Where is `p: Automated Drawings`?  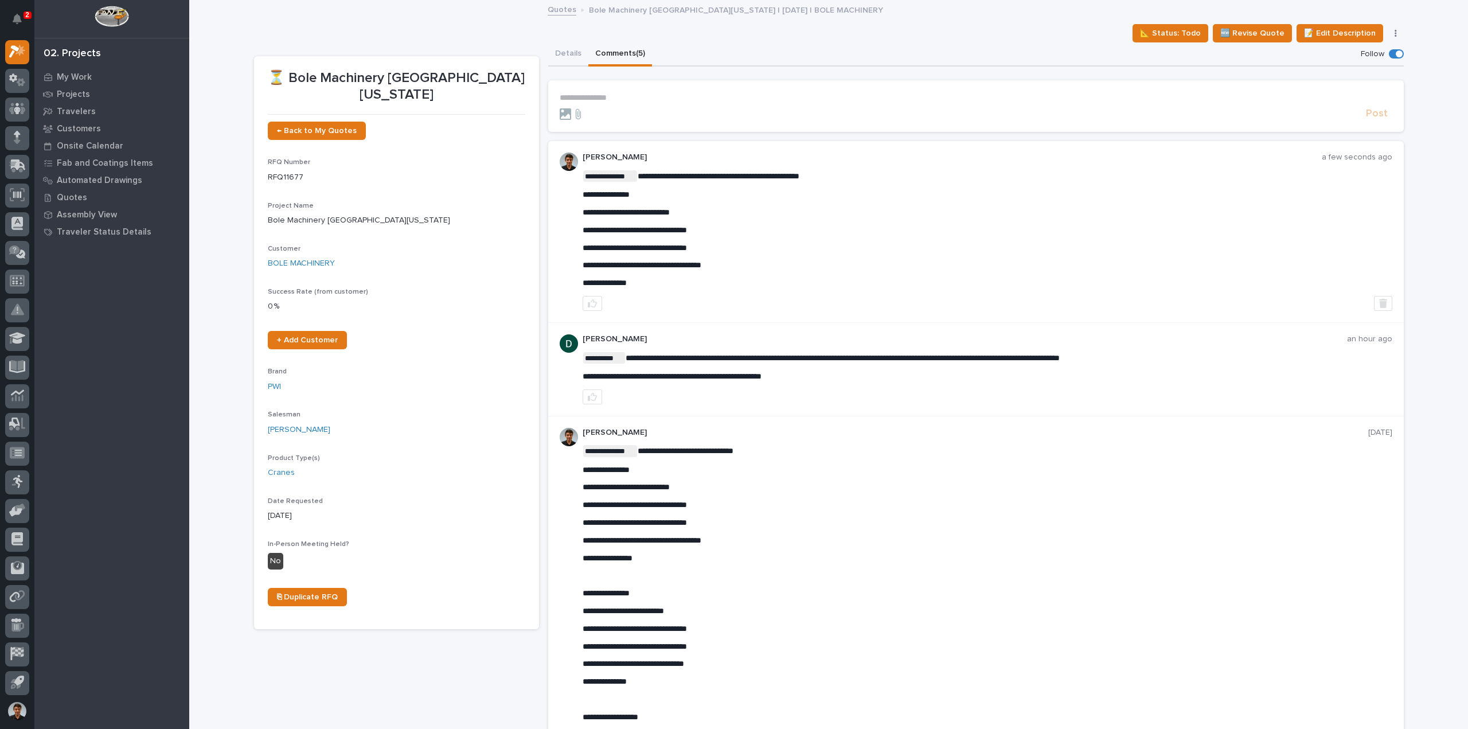 p: Automated Drawings is located at coordinates (99, 181).